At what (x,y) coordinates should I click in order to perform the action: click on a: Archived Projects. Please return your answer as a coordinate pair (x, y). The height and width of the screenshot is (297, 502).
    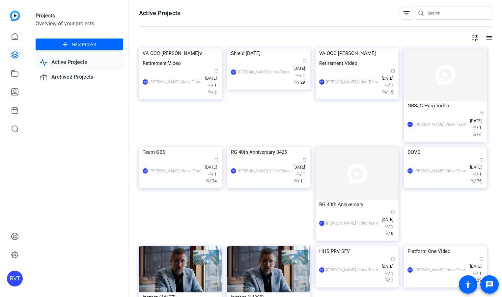
    Looking at the image, I should click on (79, 77).